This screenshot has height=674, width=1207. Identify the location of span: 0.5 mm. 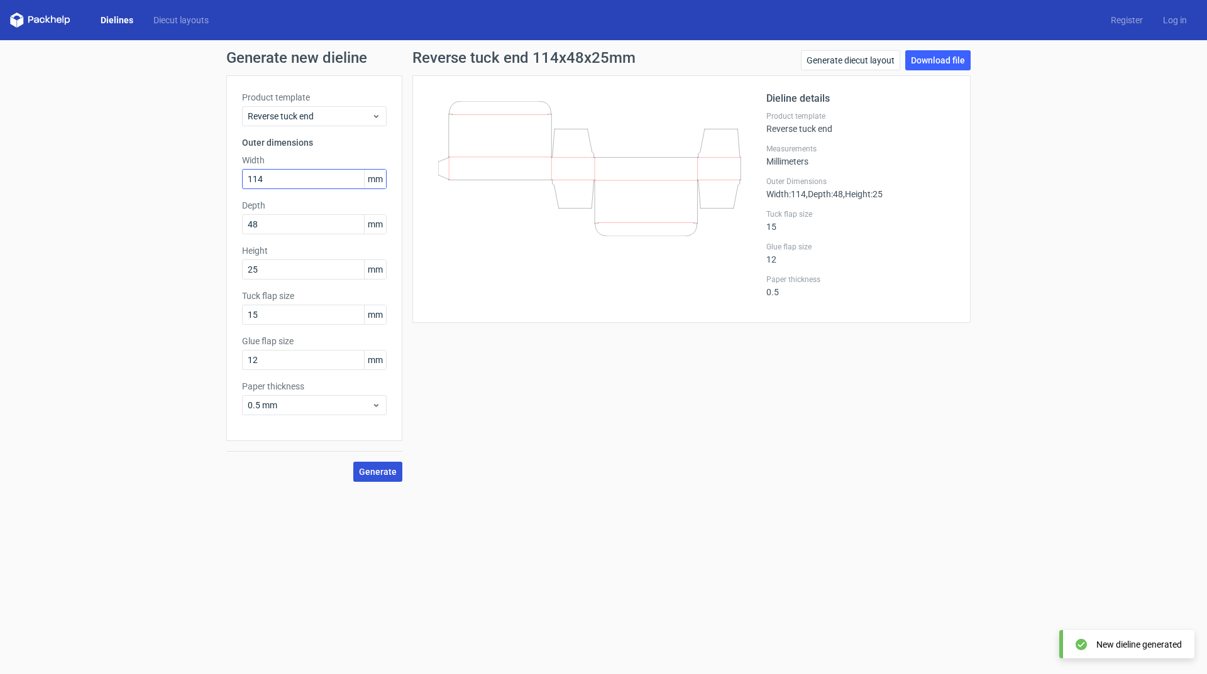
(309, 405).